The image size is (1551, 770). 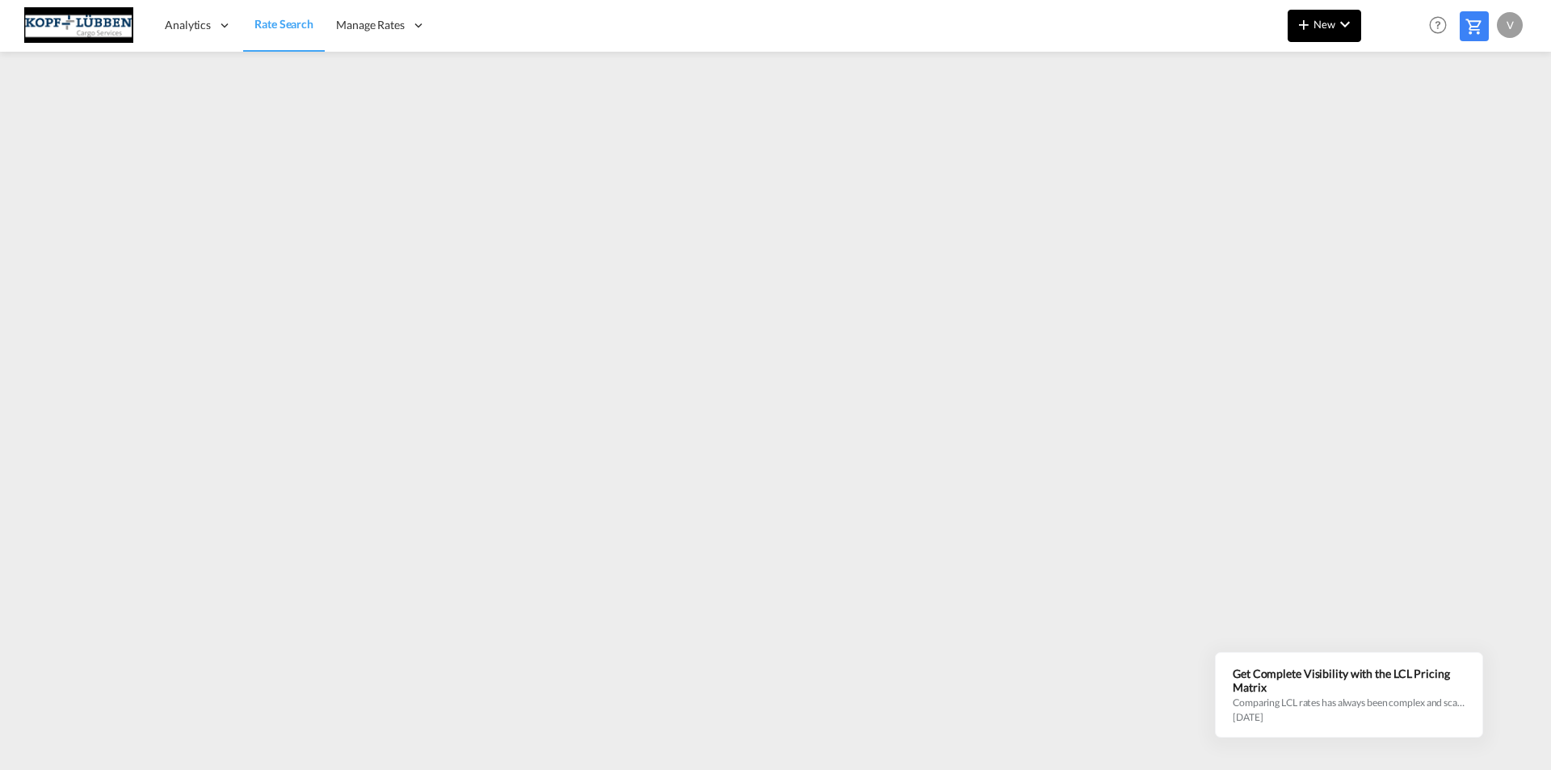 I want to click on span: Rate Search, so click(x=284, y=23).